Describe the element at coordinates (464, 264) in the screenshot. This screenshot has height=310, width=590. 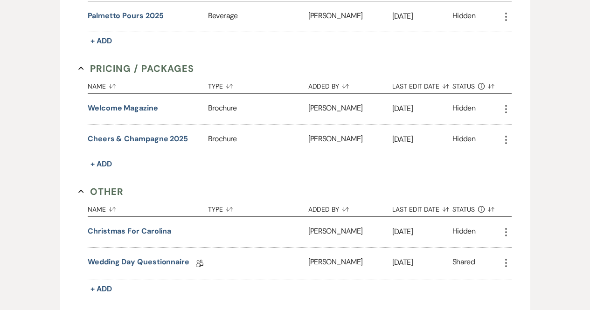
I see `div: Shared` at that location.